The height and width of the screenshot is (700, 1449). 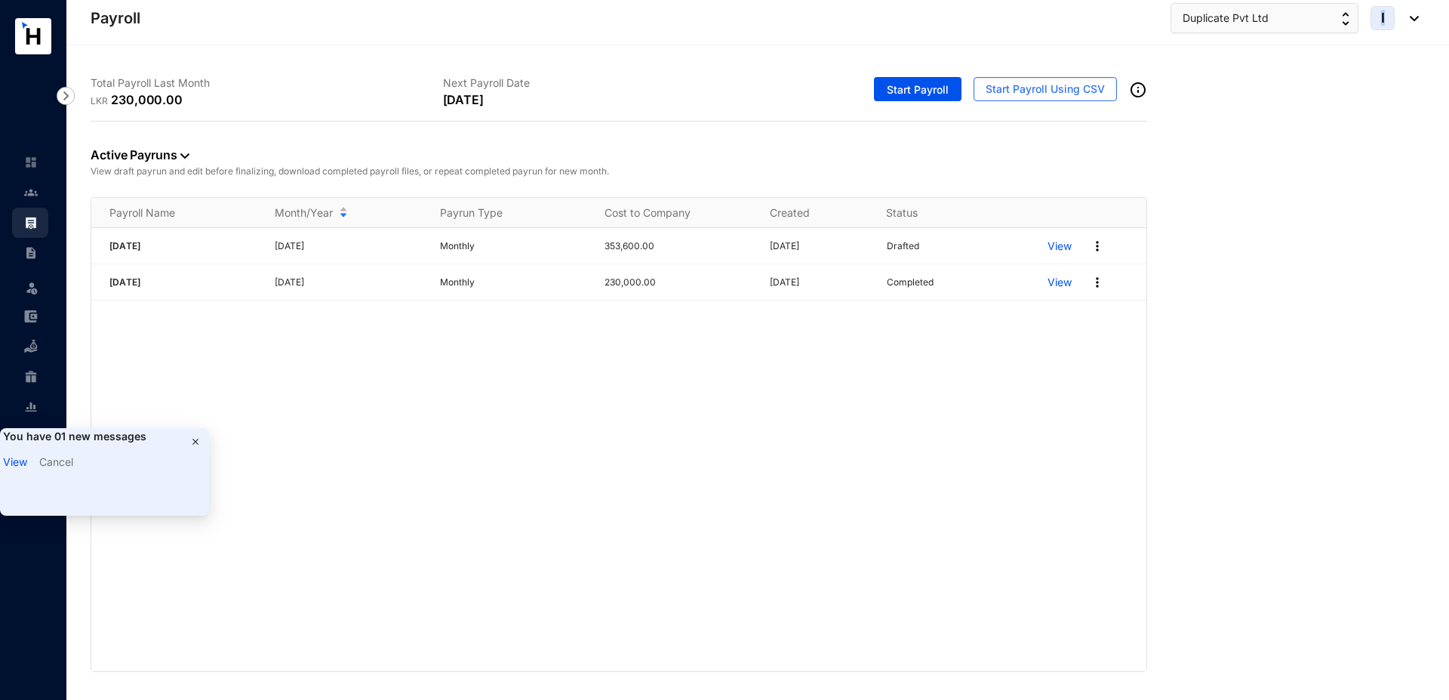 What do you see at coordinates (100, 101) in the screenshot?
I see `p: LKR` at bounding box center [100, 101].